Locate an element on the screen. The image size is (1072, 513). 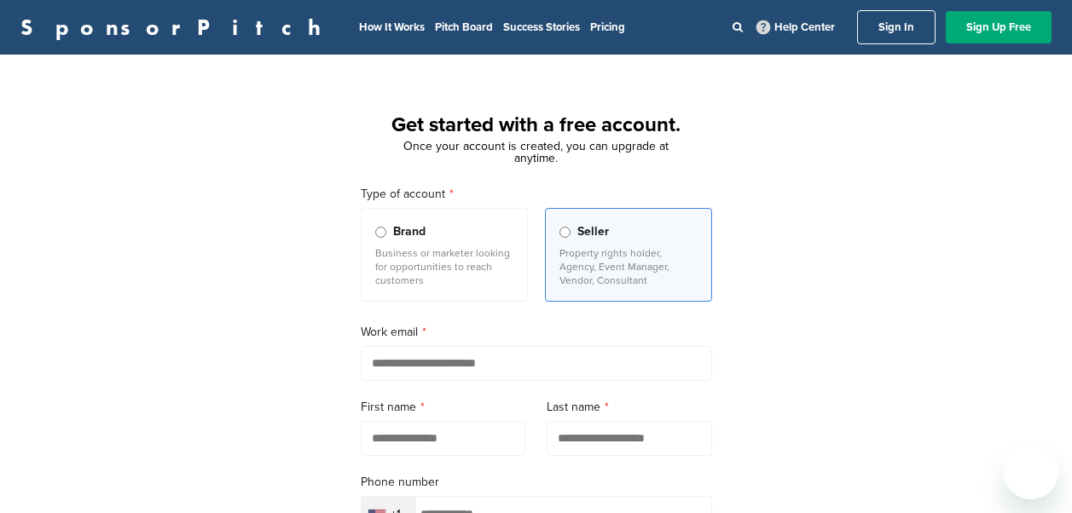
a: Pitch Board is located at coordinates (464, 27).